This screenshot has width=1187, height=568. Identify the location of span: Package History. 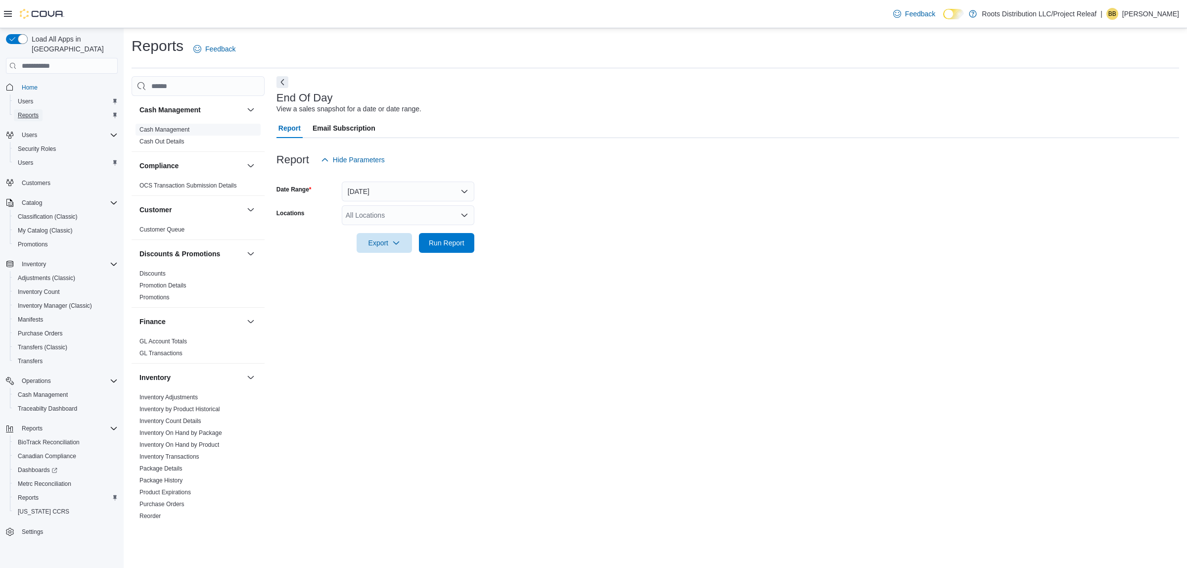
(161, 480).